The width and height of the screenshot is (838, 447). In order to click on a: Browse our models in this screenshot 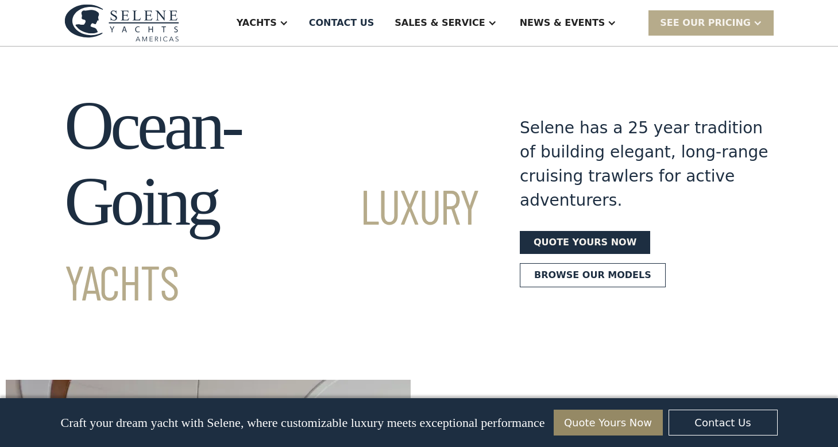, I will do `click(593, 275)`.